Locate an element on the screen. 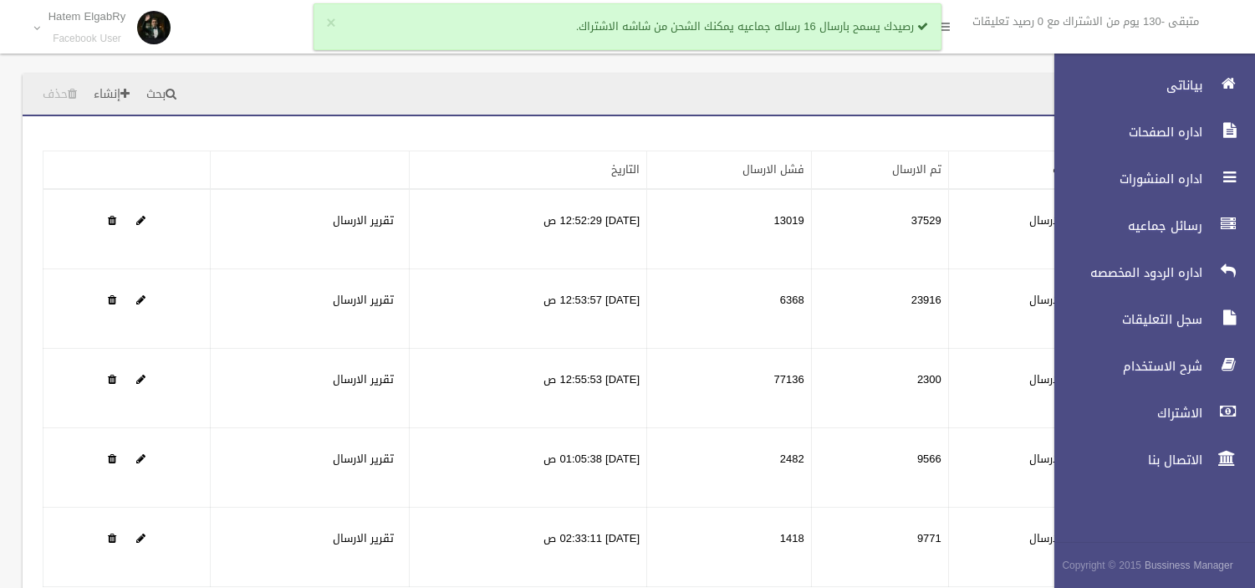  a: بياناتى is located at coordinates (1147, 85).